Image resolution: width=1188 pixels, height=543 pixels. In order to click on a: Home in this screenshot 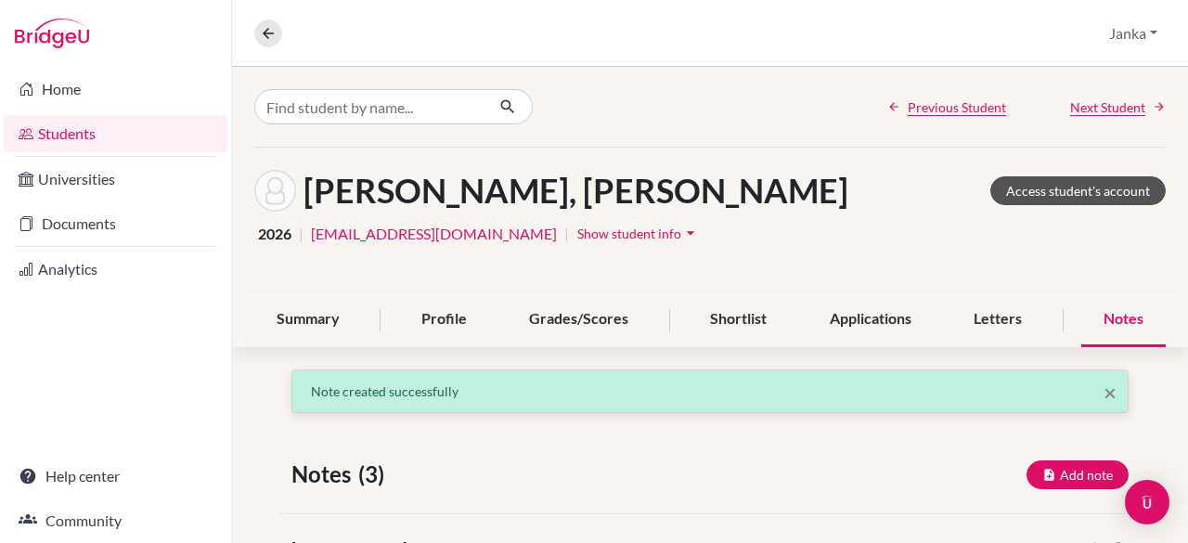, I will do `click(115, 89)`.